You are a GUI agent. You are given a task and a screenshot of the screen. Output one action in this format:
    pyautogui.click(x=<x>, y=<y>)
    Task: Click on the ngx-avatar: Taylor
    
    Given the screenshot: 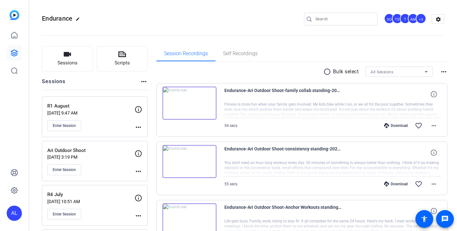 What is the action you would take?
    pyautogui.click(x=406, y=19)
    